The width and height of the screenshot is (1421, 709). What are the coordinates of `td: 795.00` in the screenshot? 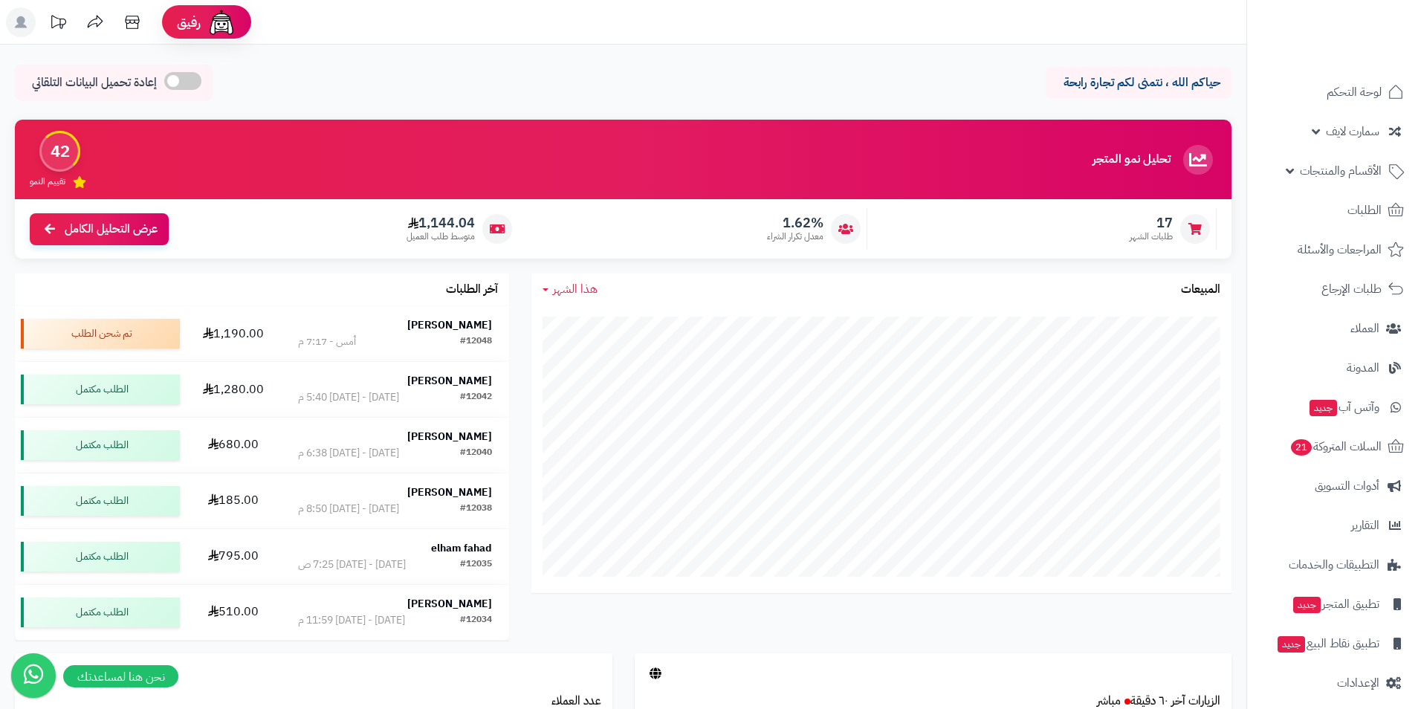 It's located at (233, 557).